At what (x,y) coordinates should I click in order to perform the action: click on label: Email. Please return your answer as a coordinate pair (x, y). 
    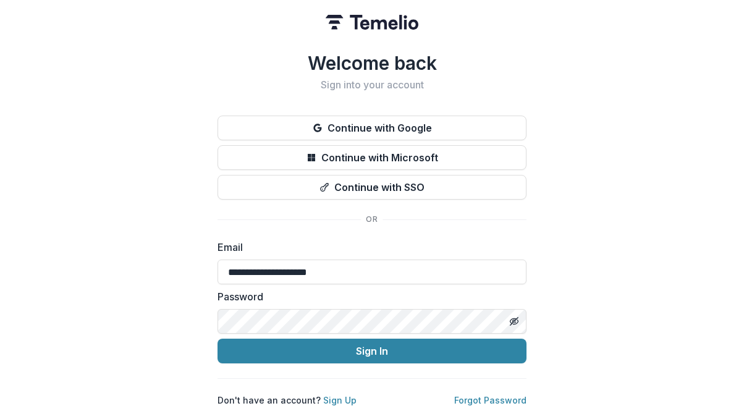
    Looking at the image, I should click on (368, 247).